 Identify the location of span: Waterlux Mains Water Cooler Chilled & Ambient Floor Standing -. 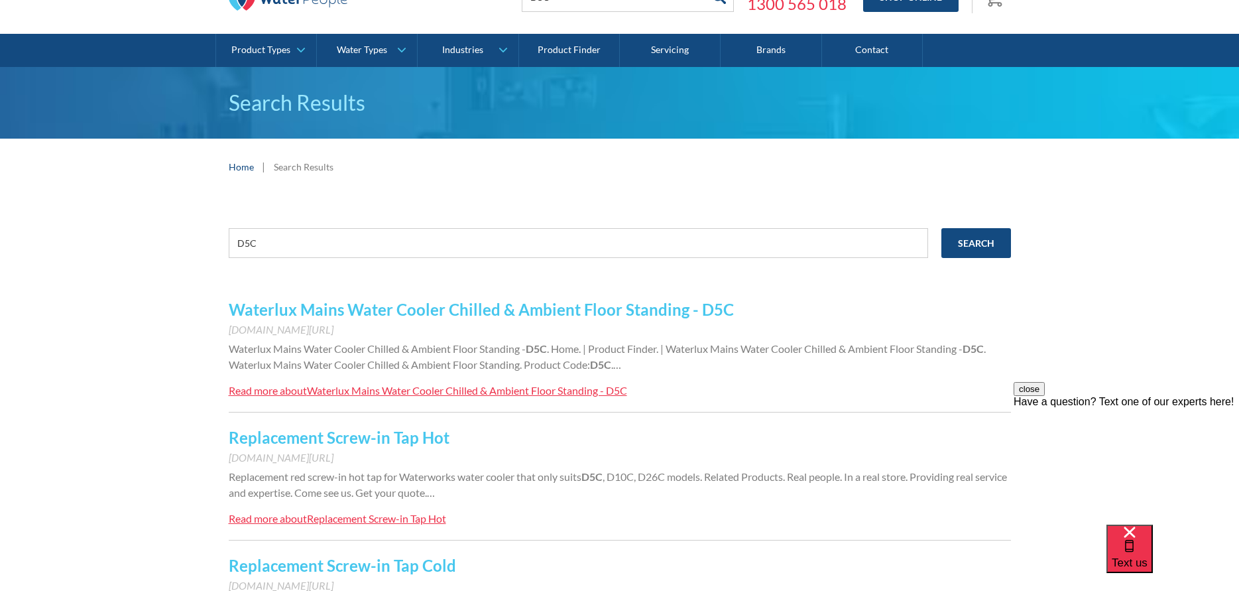
(377, 348).